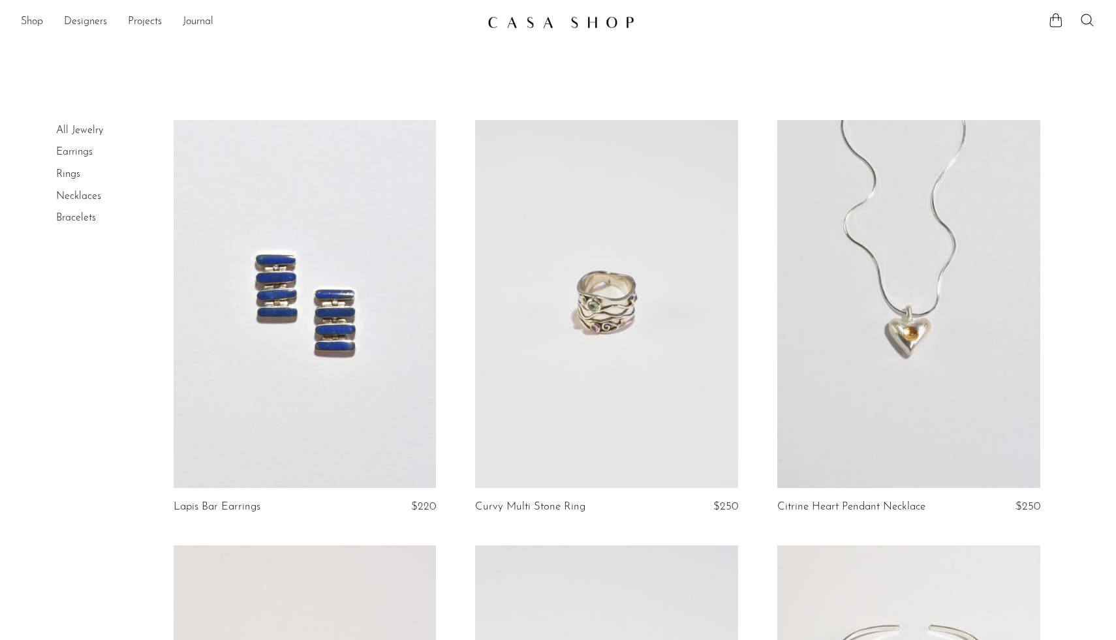 Image resolution: width=1116 pixels, height=640 pixels. What do you see at coordinates (74, 152) in the screenshot?
I see `a: Earrings` at bounding box center [74, 152].